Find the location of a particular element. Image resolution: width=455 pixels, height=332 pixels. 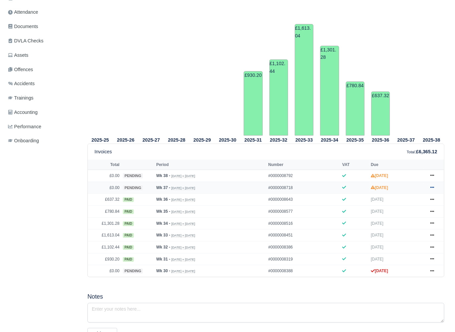

h6: Invoices is located at coordinates (103, 152).